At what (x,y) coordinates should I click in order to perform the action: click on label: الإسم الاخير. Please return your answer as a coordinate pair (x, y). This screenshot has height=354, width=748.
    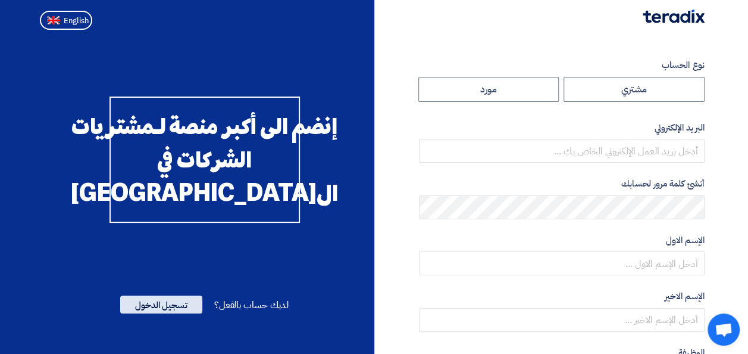
    Looking at the image, I should click on (562, 296).